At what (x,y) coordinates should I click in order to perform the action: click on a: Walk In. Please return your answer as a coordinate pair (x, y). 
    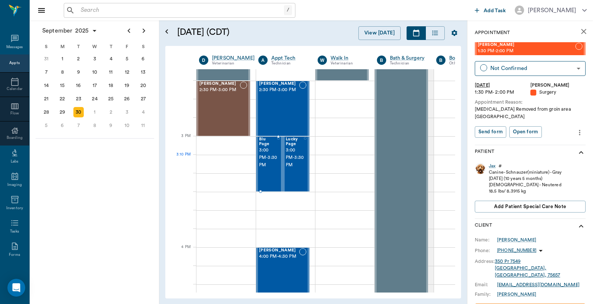
    Looking at the image, I should click on (348, 58).